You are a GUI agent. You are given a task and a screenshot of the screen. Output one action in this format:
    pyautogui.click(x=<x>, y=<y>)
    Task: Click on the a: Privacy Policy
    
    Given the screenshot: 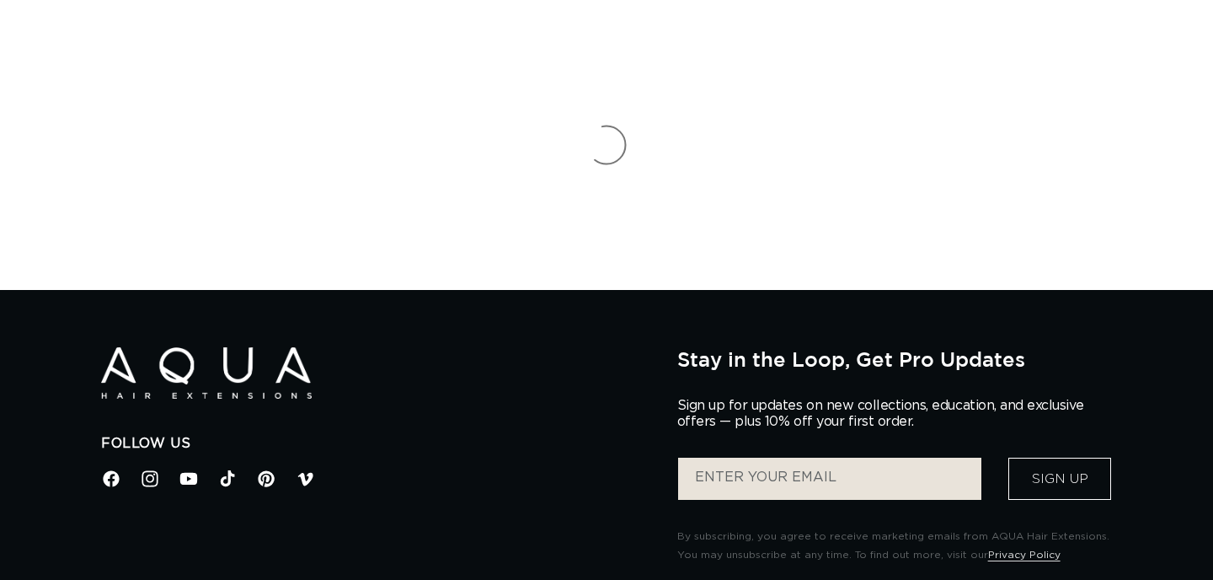 What is the action you would take?
    pyautogui.click(x=1025, y=554)
    